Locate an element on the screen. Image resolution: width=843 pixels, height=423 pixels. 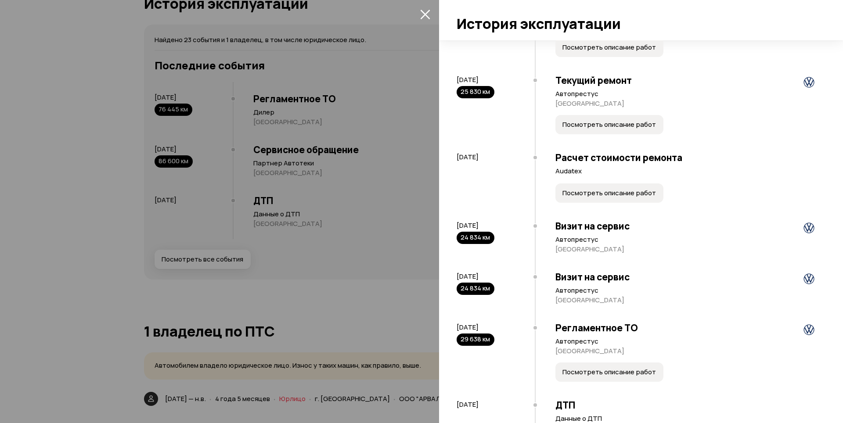
div: 25 830 км is located at coordinates (476, 92).